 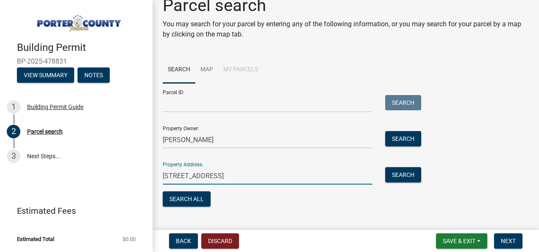 I want to click on div: 1, so click(x=14, y=107).